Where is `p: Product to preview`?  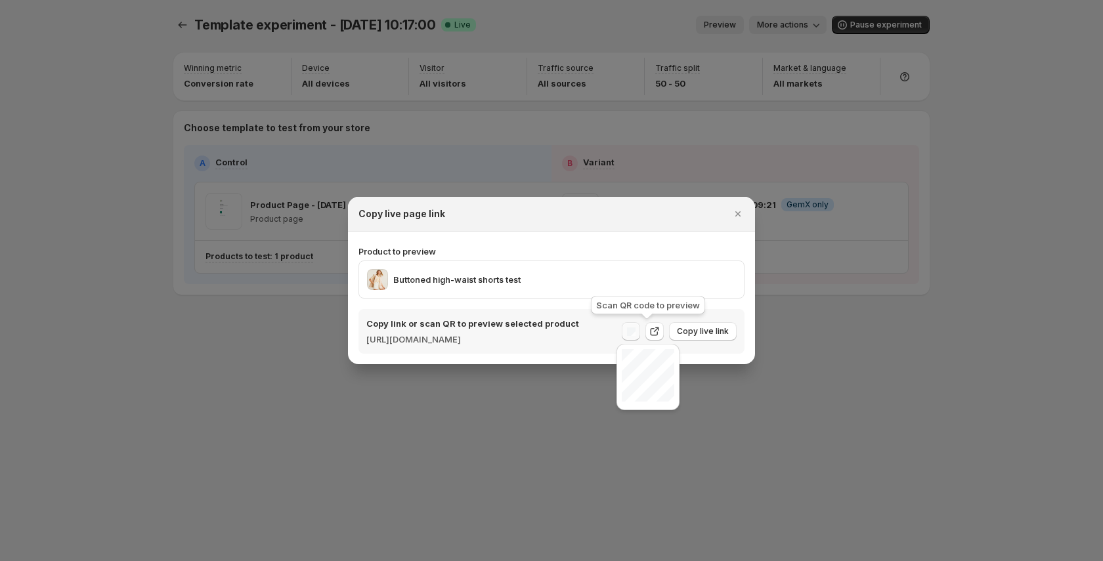
p: Product to preview is located at coordinates (552, 251).